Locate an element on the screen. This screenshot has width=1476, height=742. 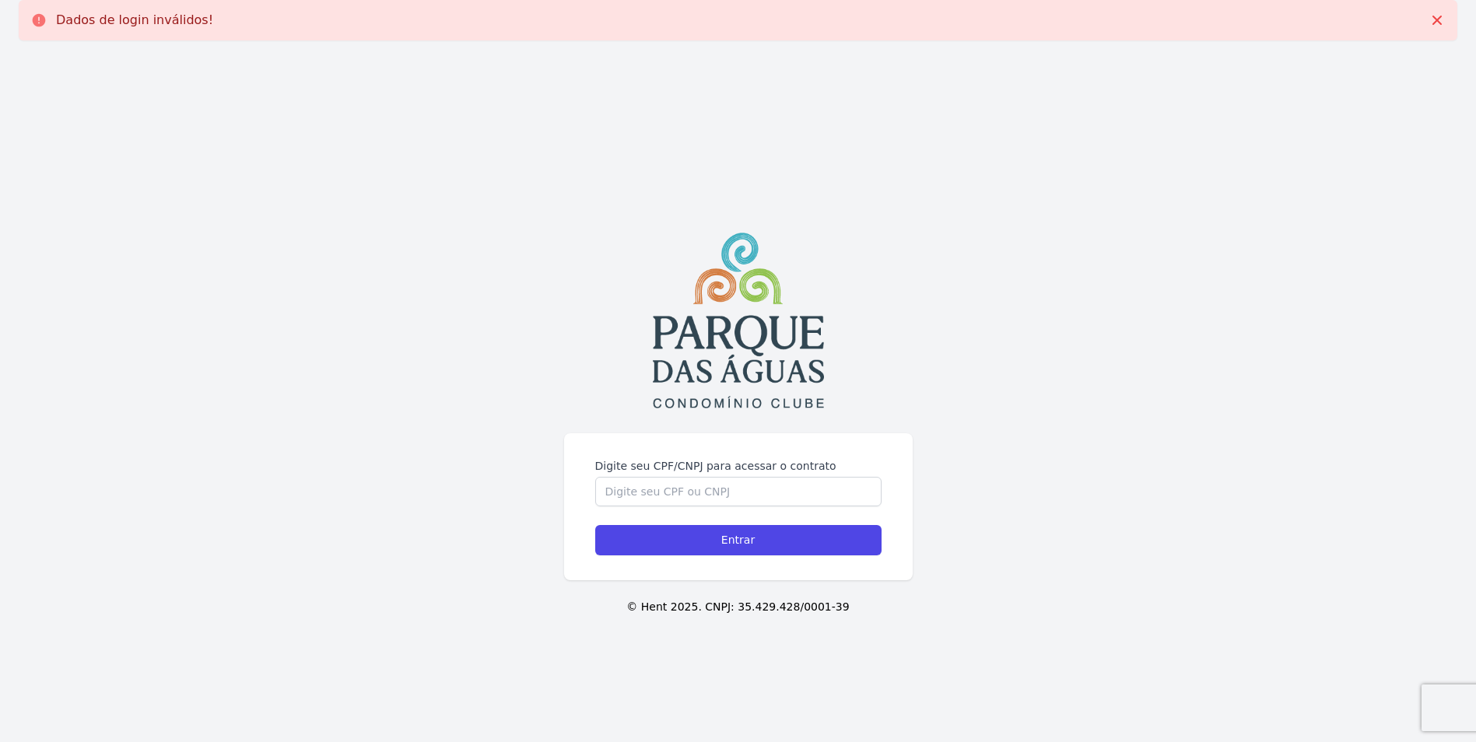
label: Digite seu CPF/CNPJ para acessar o contrato is located at coordinates (738, 466).